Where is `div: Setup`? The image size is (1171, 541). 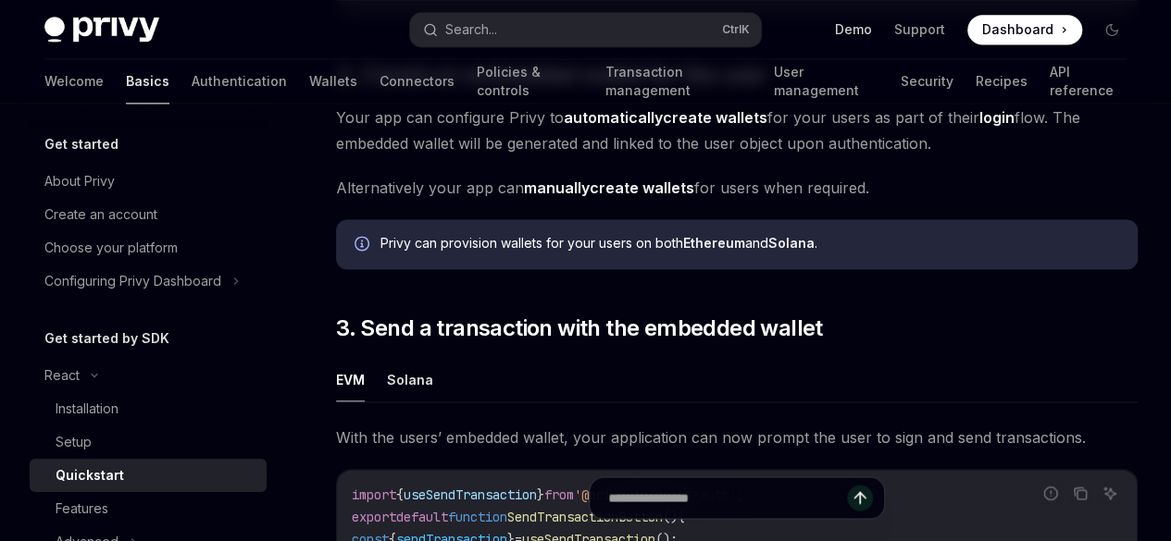
div: Setup is located at coordinates (73, 442).